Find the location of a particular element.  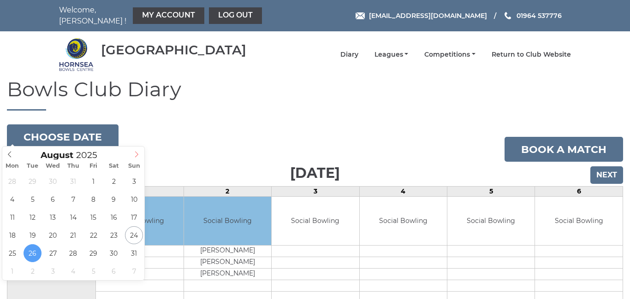

a: Diary is located at coordinates (349, 54).